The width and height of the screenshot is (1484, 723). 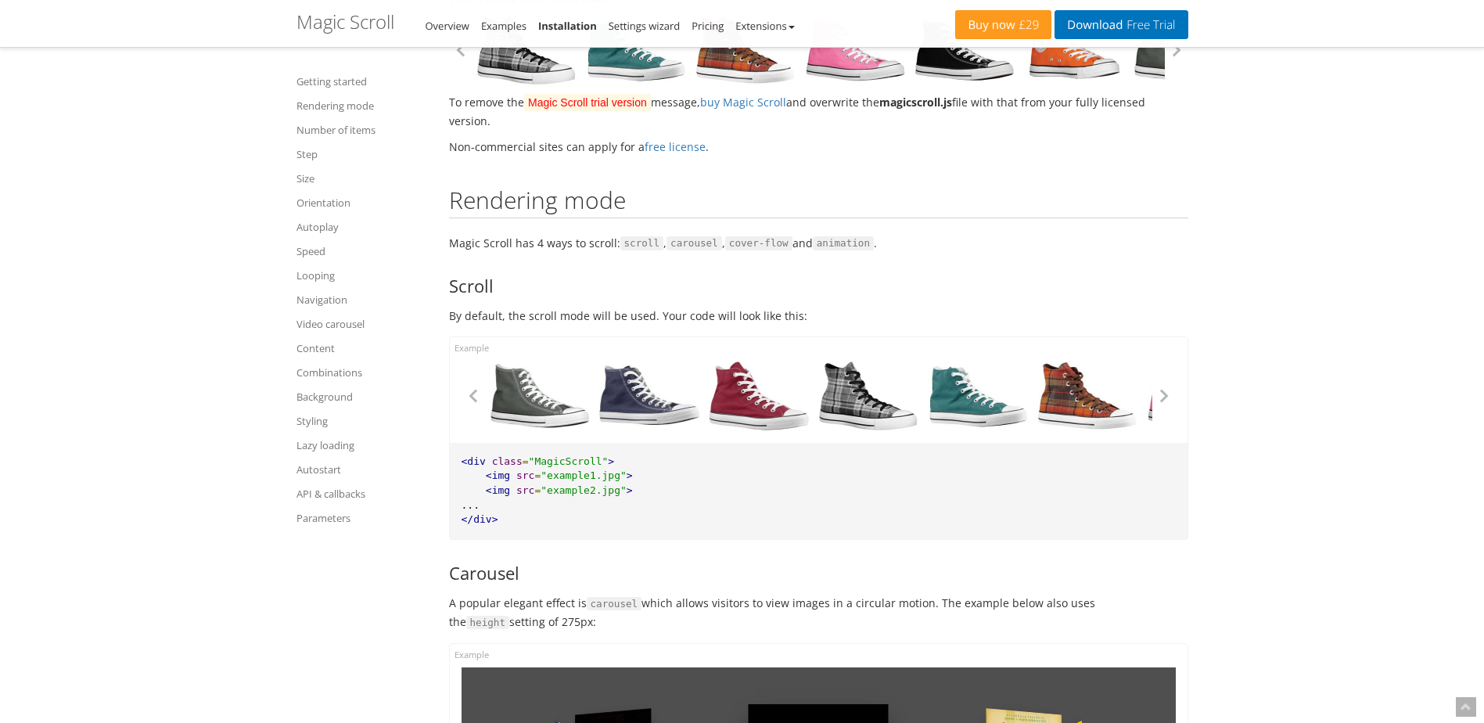 I want to click on a: Combinations, so click(x=363, y=372).